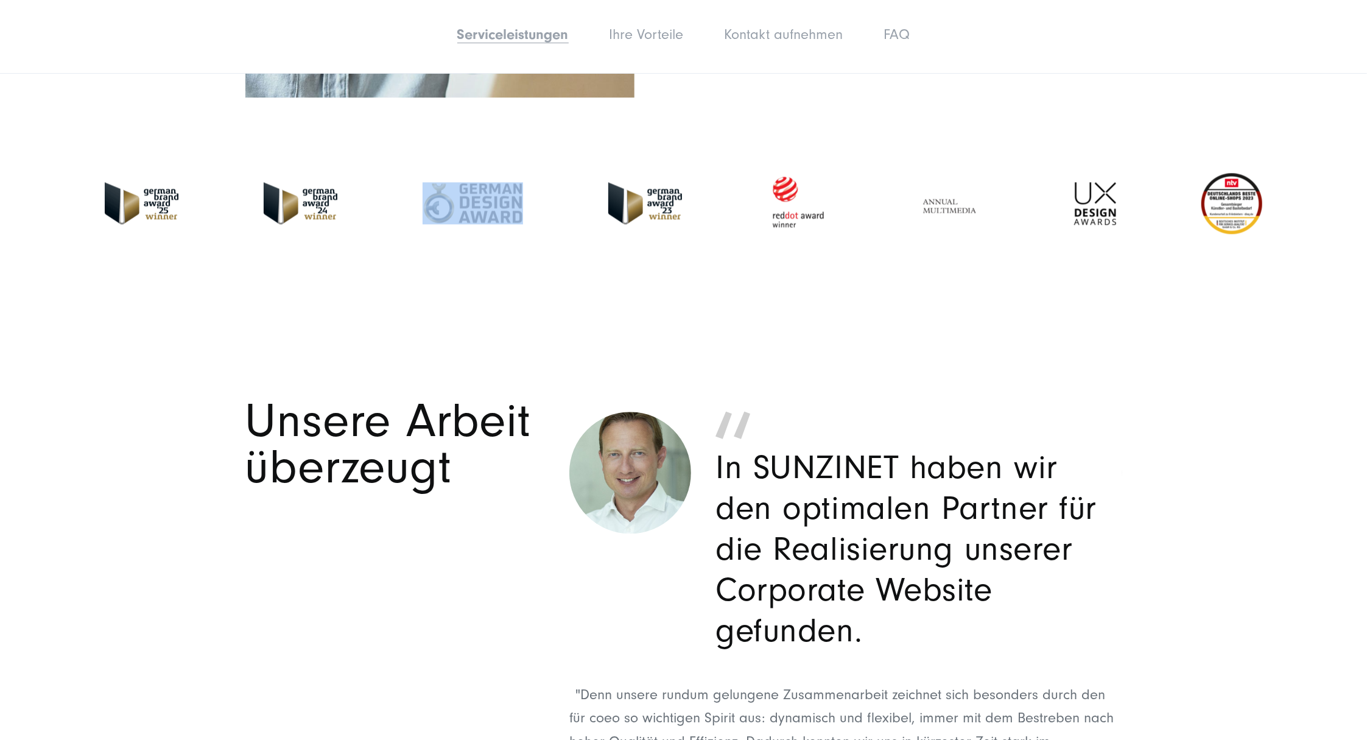 The height and width of the screenshot is (740, 1367). I want to click on img: German-Design-Award - fullservice digital agentur SUNZINET, so click(473, 203).